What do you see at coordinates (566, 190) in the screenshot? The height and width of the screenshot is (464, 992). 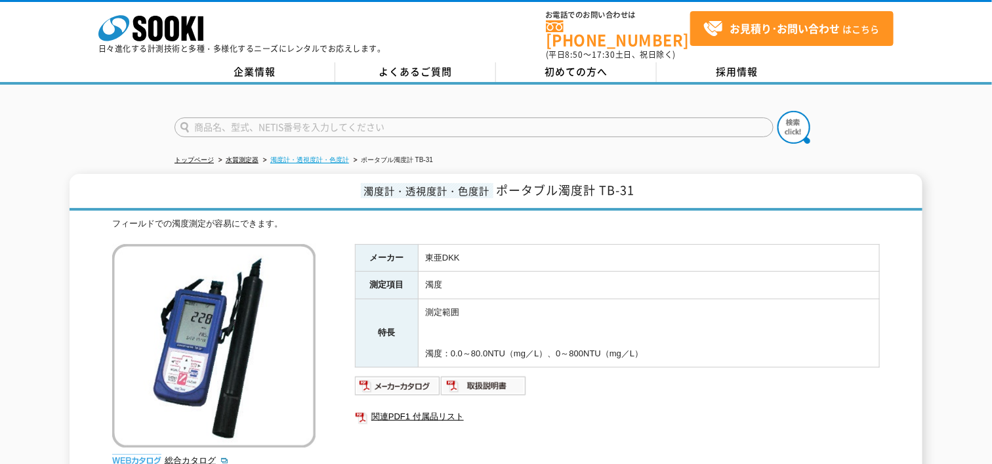 I see `span: ポータブル濁度計 TB-31` at bounding box center [566, 190].